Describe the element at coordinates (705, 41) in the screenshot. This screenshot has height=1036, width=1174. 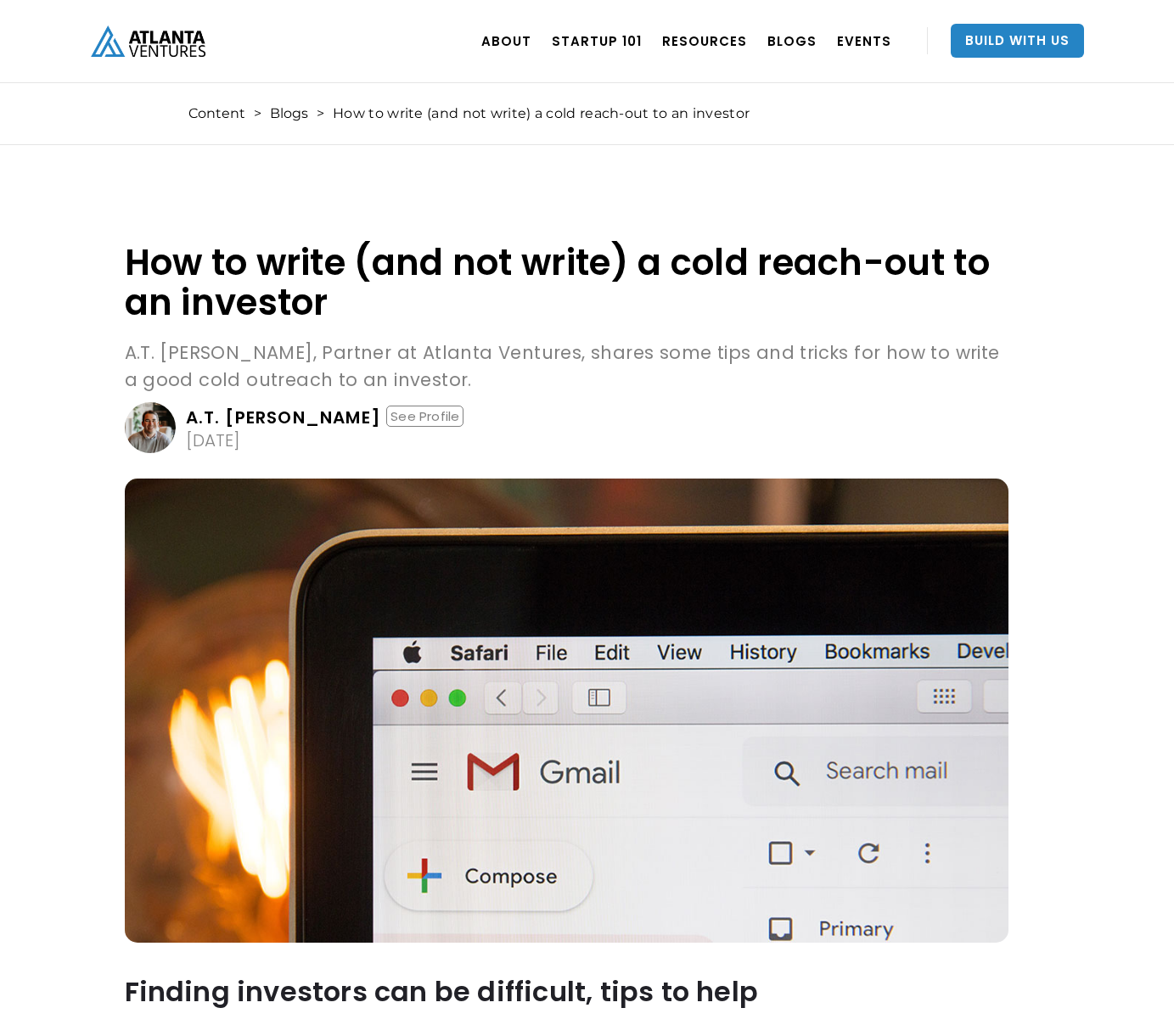
I see `a: RESOURCES` at that location.